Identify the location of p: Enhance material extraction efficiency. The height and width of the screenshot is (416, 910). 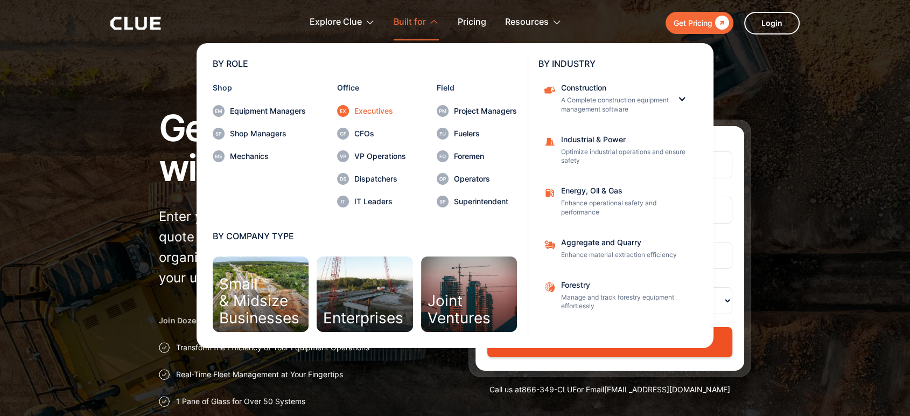
(626, 255).